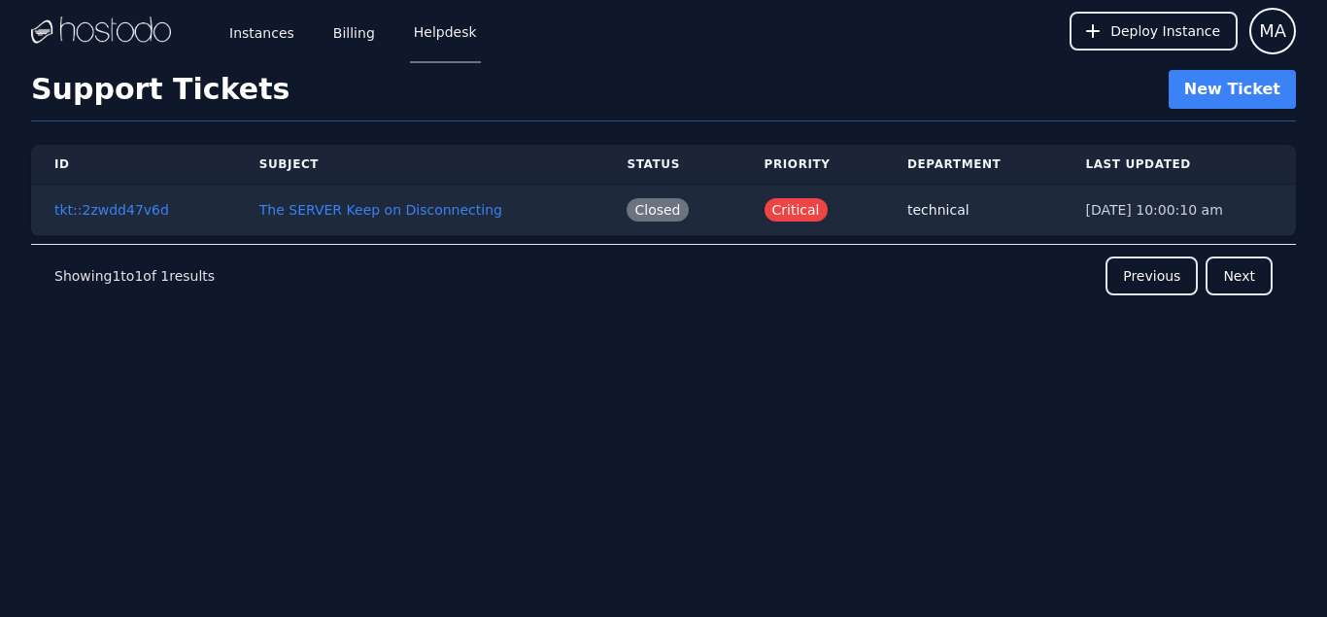  What do you see at coordinates (160, 89) in the screenshot?
I see `h1: Support Tickets` at bounding box center [160, 89].